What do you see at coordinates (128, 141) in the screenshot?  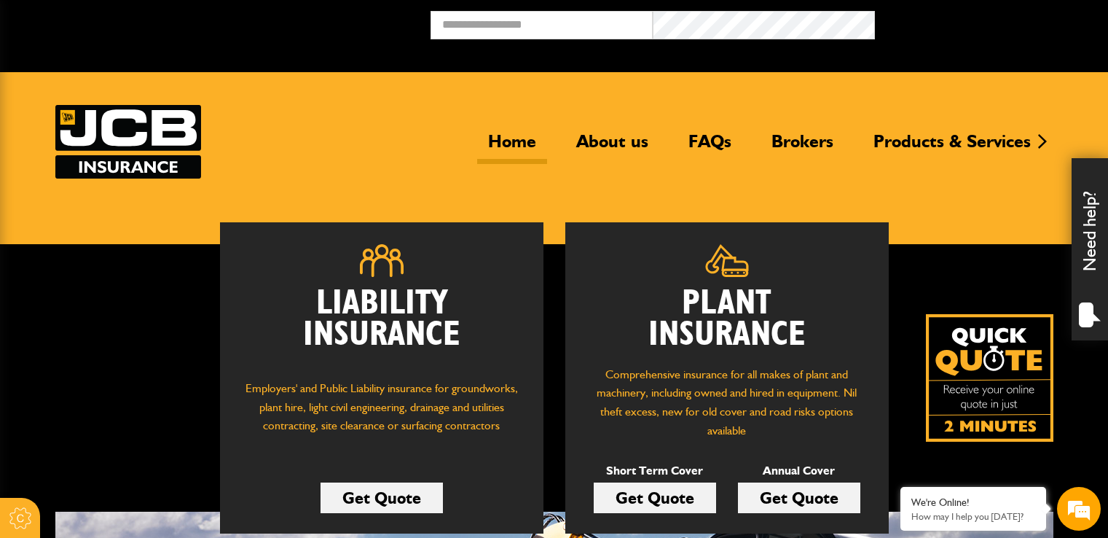 I see `a: JCB Insurance Services` at bounding box center [128, 141].